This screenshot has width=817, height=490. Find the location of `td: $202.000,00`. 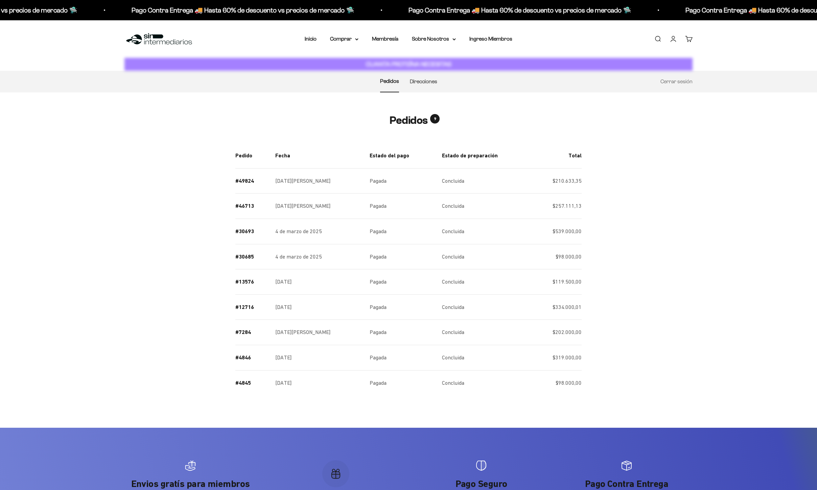

td: $202.000,00 is located at coordinates (557, 332).